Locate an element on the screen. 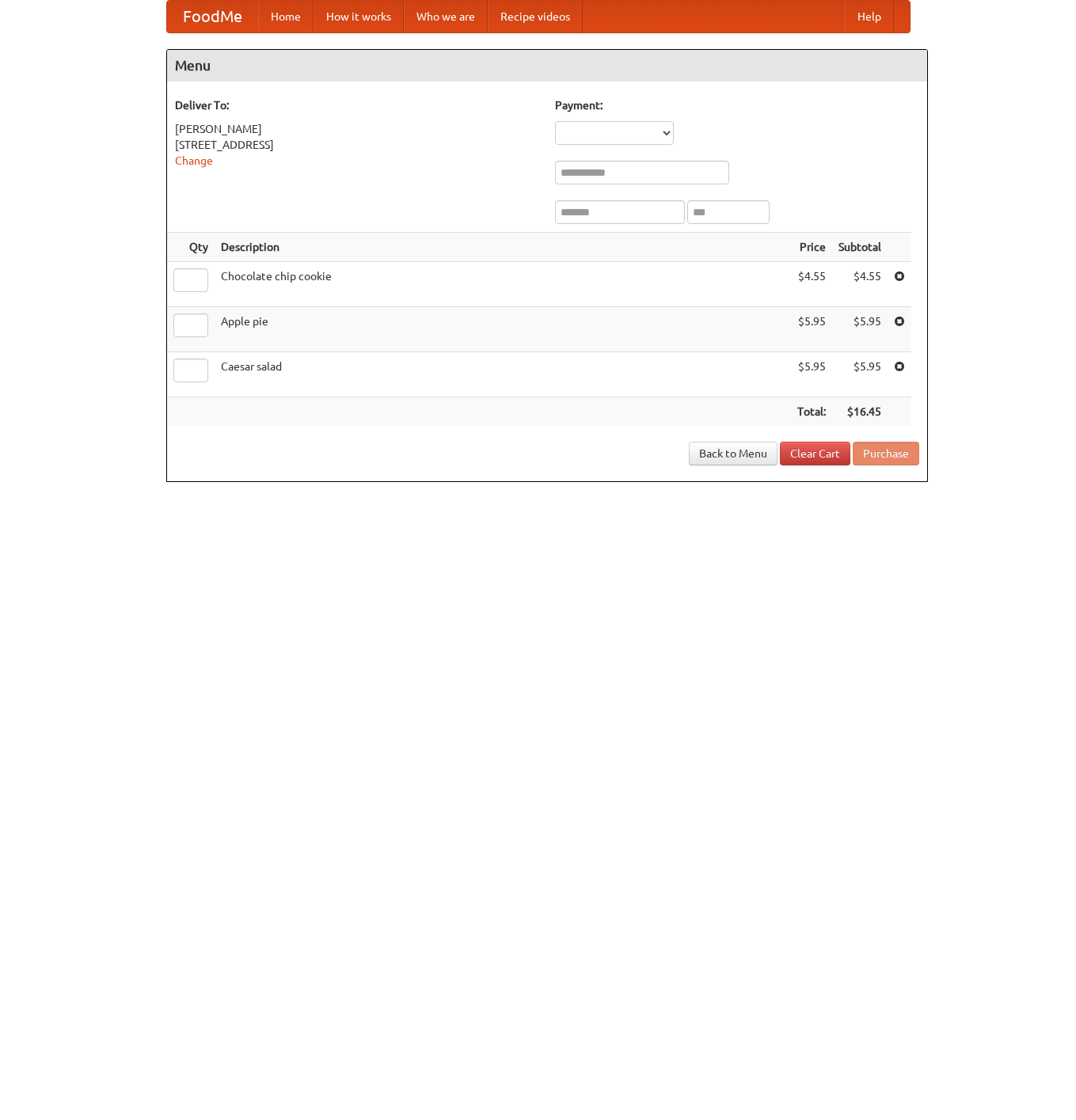  a: FoodMe is located at coordinates (213, 17).